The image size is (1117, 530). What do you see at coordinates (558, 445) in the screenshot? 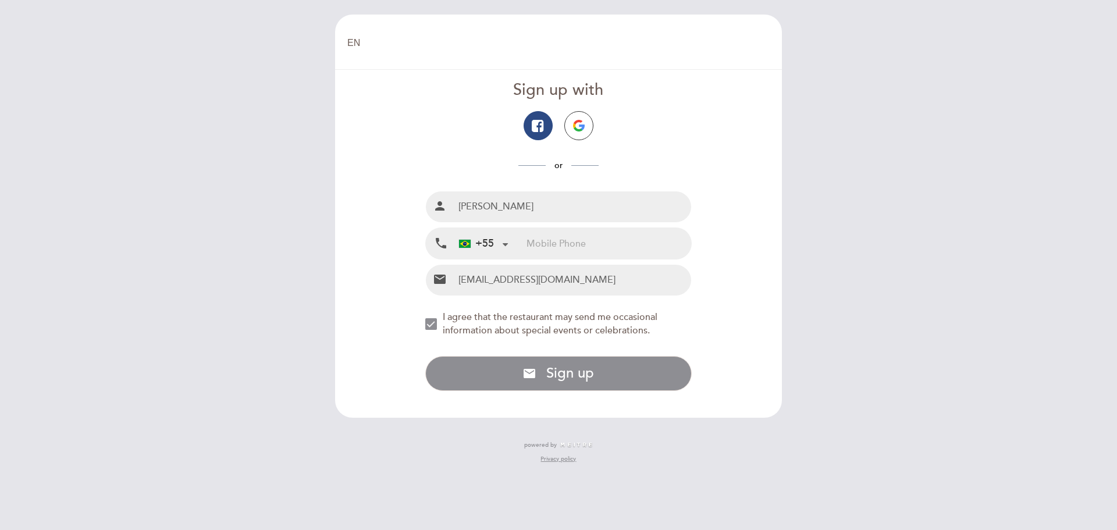
I see `a: powered by` at bounding box center [558, 445].